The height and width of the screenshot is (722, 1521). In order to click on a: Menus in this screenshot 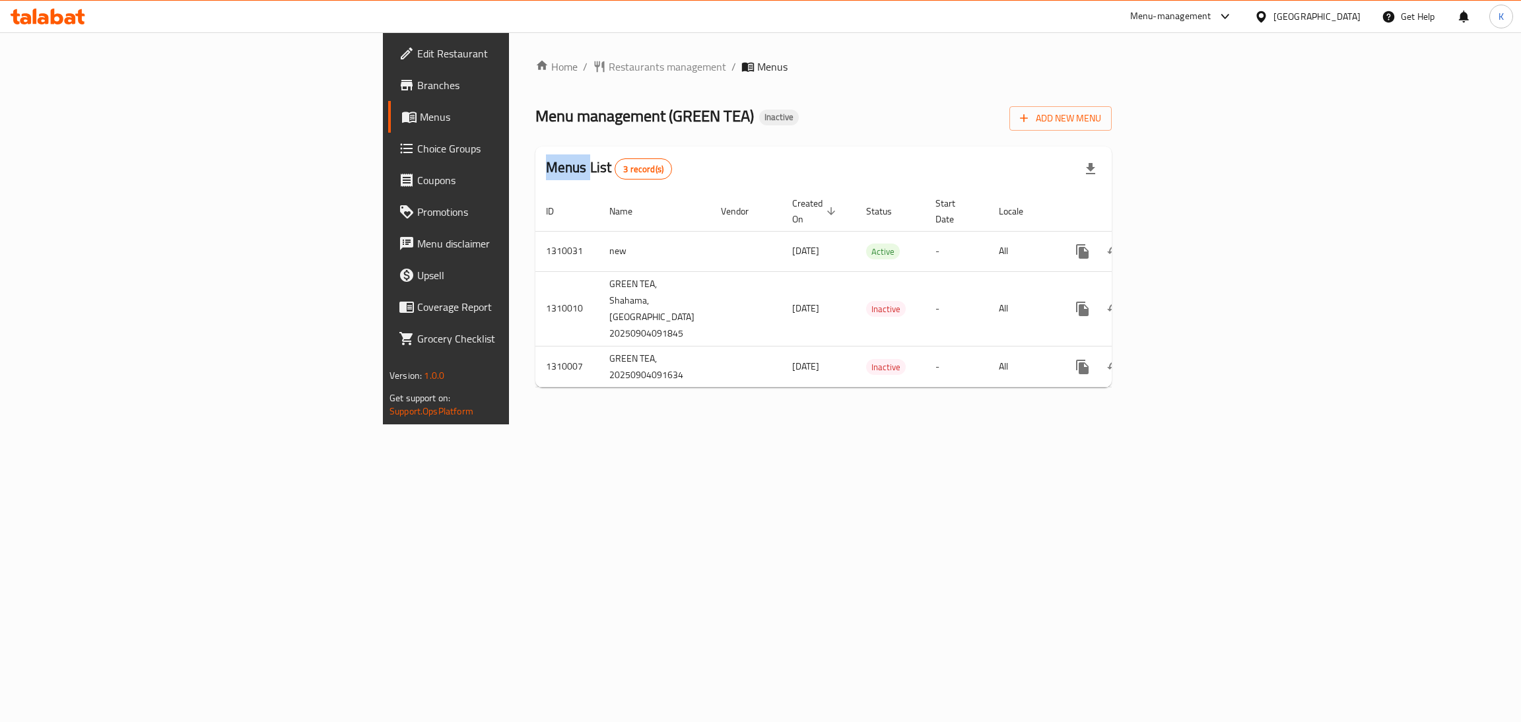, I will do `click(512, 117)`.